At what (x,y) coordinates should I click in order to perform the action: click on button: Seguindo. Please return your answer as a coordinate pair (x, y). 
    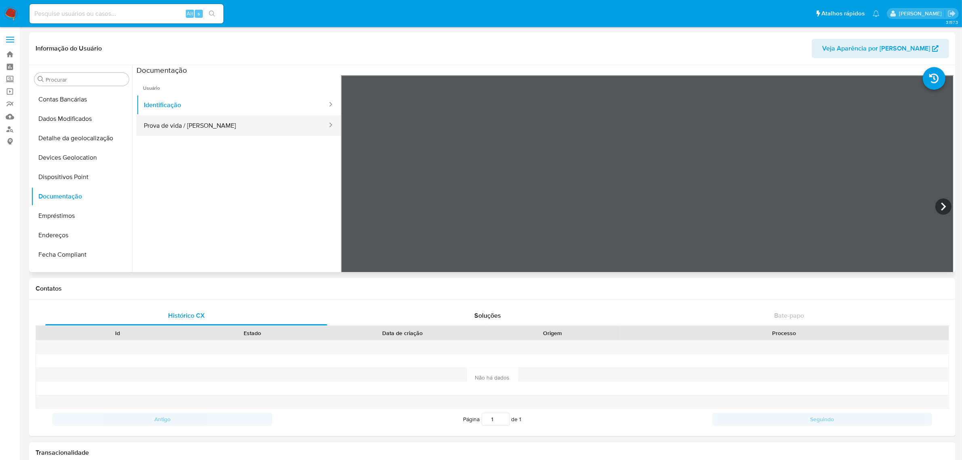
    Looking at the image, I should click on (822, 419).